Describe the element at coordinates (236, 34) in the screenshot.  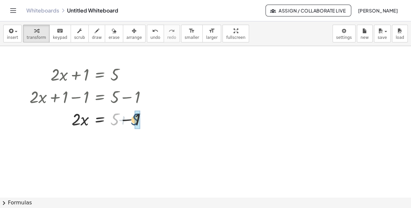
I see `button: fullscreen` at that location.